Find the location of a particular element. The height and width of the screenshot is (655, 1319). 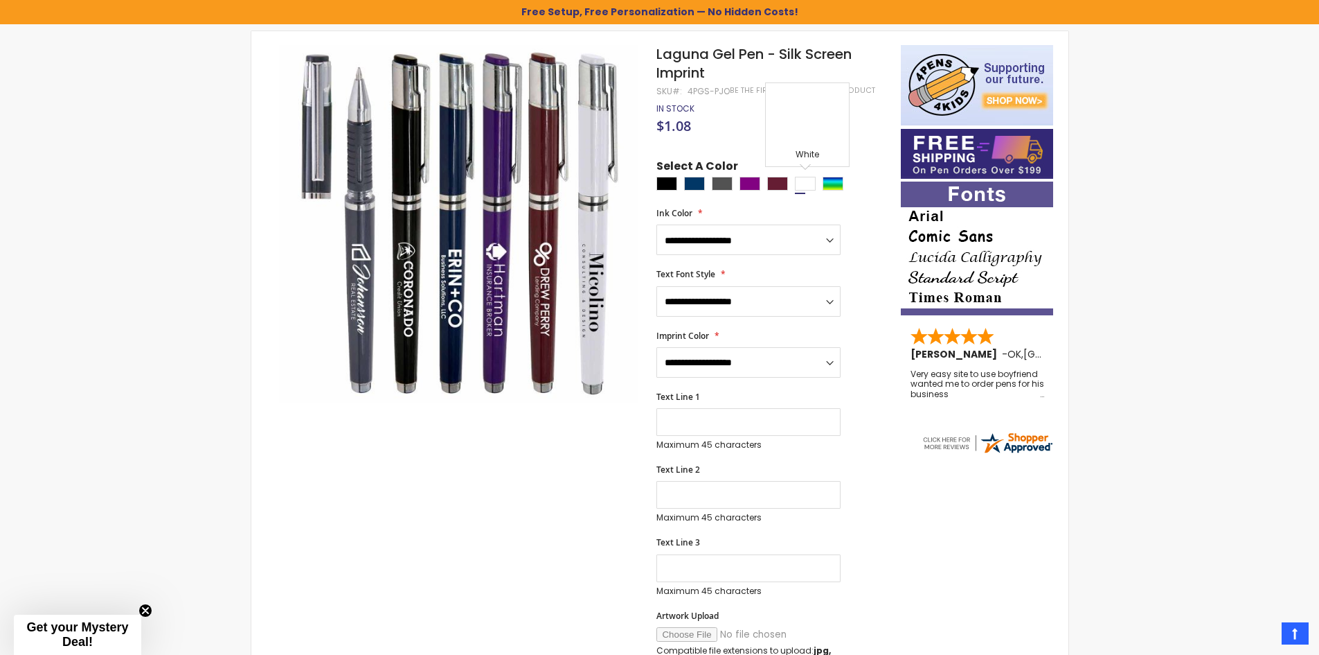

img: Free shipping on orders over $199 is located at coordinates (977, 154).